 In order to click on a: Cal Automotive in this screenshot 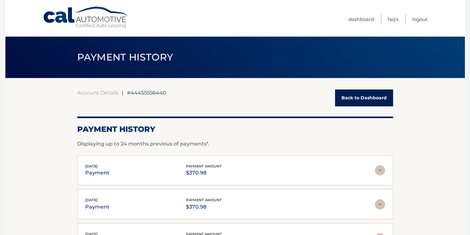, I will do `click(86, 18)`.